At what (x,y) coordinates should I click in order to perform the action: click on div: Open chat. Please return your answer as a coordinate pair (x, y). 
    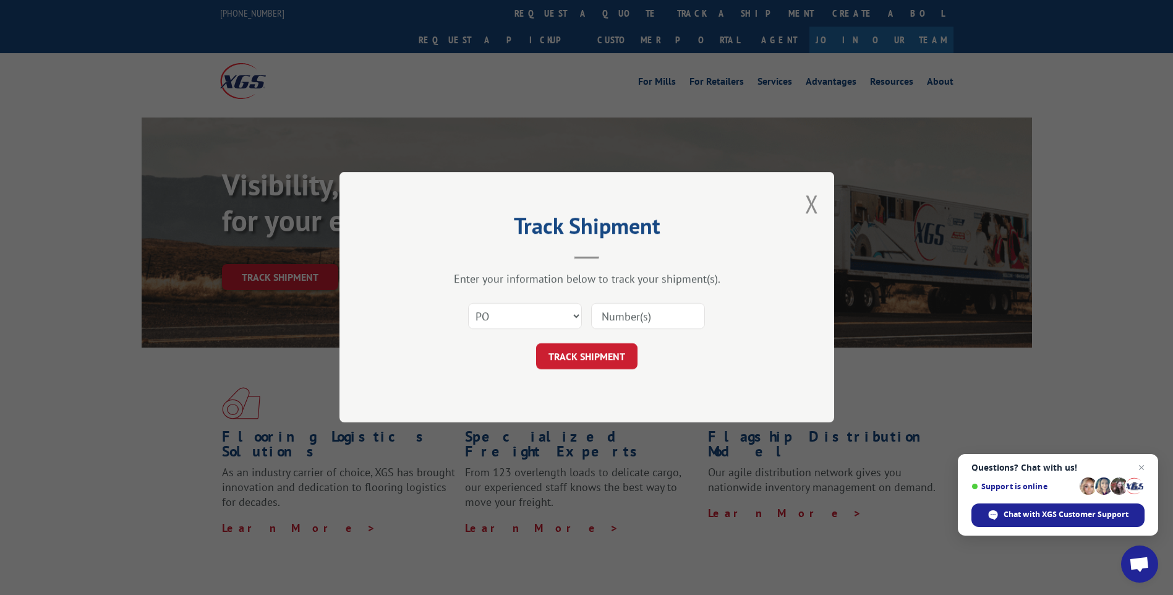
    Looking at the image, I should click on (1140, 564).